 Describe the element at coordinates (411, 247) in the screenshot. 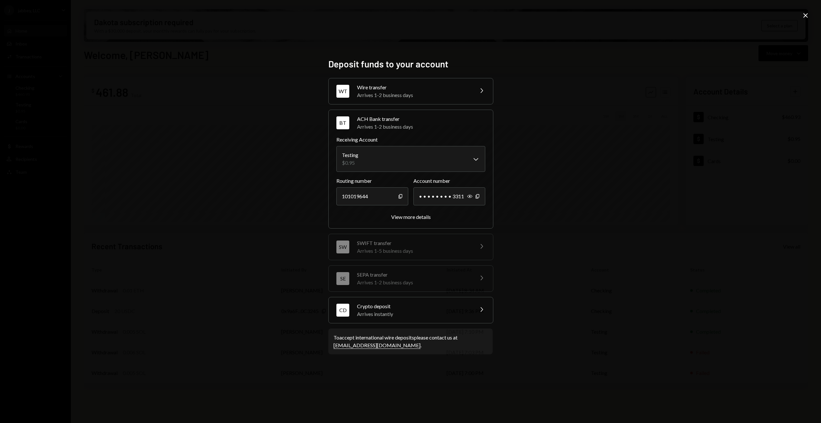

I see `button: SWSWIFT transferArrives 1-5 business days` at that location.